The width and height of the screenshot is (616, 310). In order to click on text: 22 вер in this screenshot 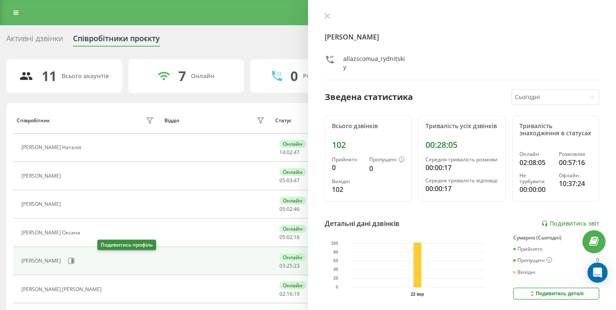, I will do `click(418, 294)`.